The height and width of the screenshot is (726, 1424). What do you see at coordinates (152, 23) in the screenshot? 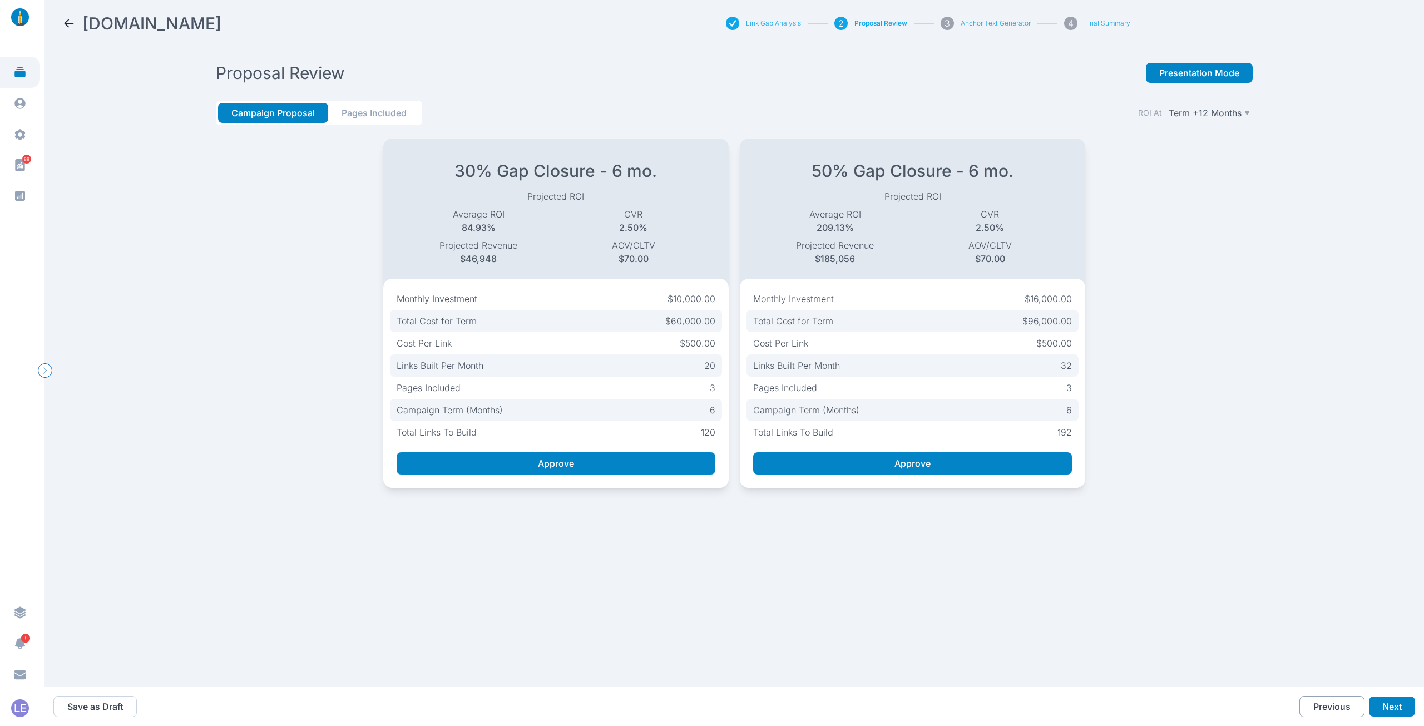
I see `h2: TheDyrt.com` at bounding box center [152, 23].